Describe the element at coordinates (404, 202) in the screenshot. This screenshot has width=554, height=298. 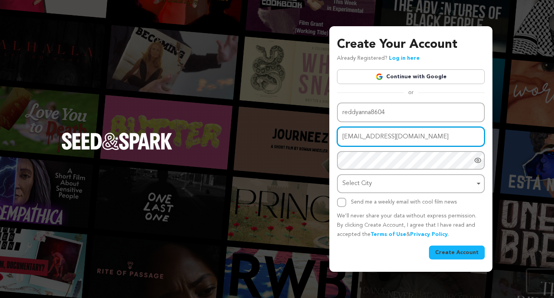
I see `label: Send me a weekly email with cool film news` at that location.